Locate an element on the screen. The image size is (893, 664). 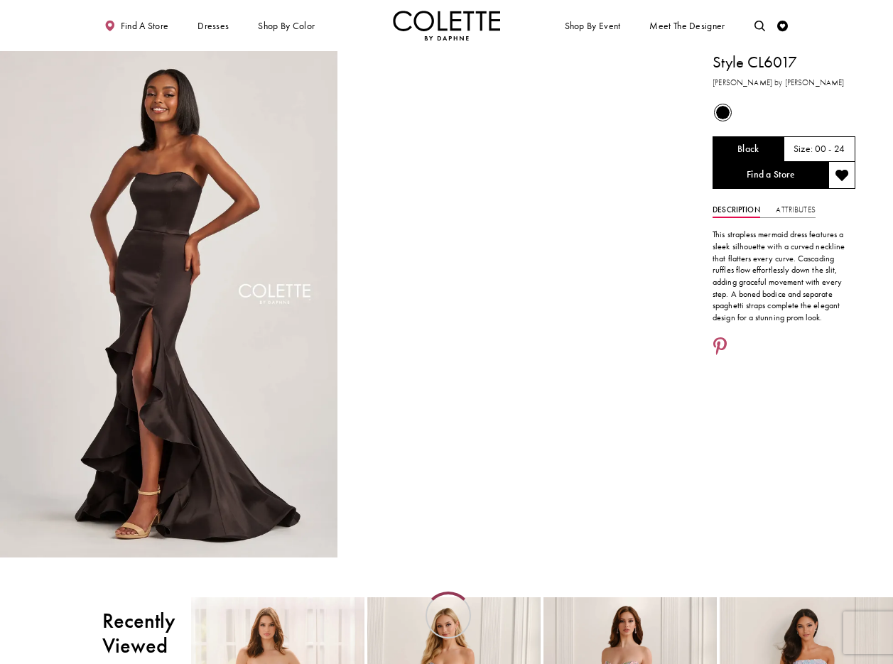
span: Shop by color is located at coordinates (286, 26).